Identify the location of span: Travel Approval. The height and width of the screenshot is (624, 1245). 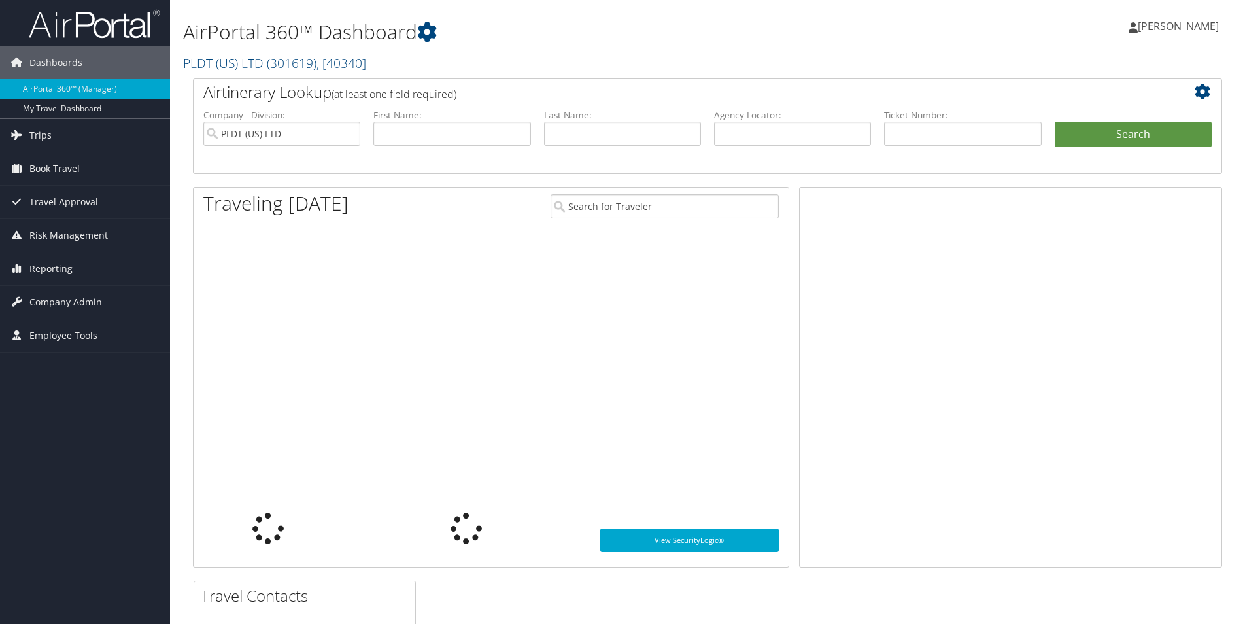
(63, 202).